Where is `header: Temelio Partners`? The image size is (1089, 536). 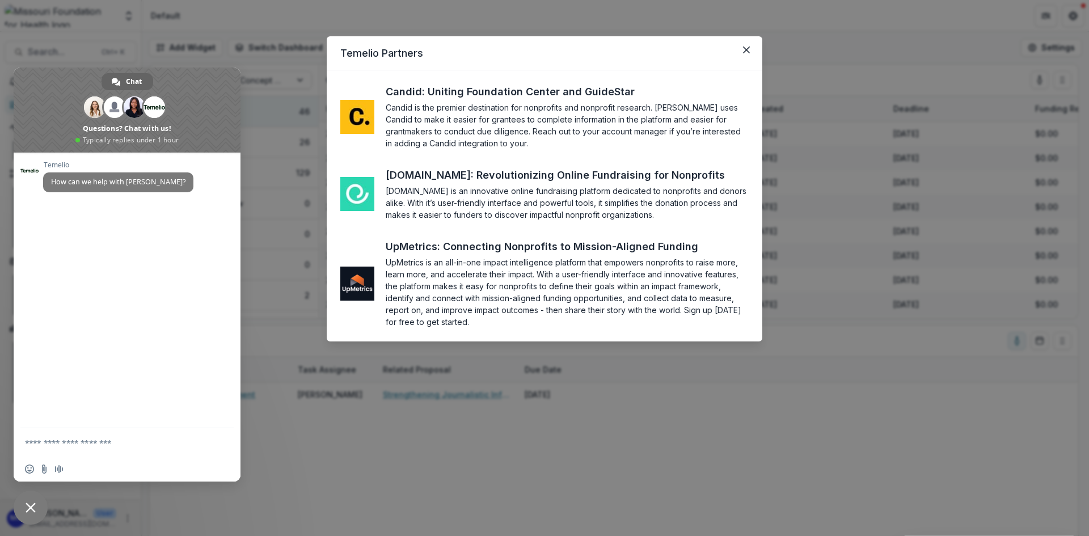
header: Temelio Partners is located at coordinates (544, 53).